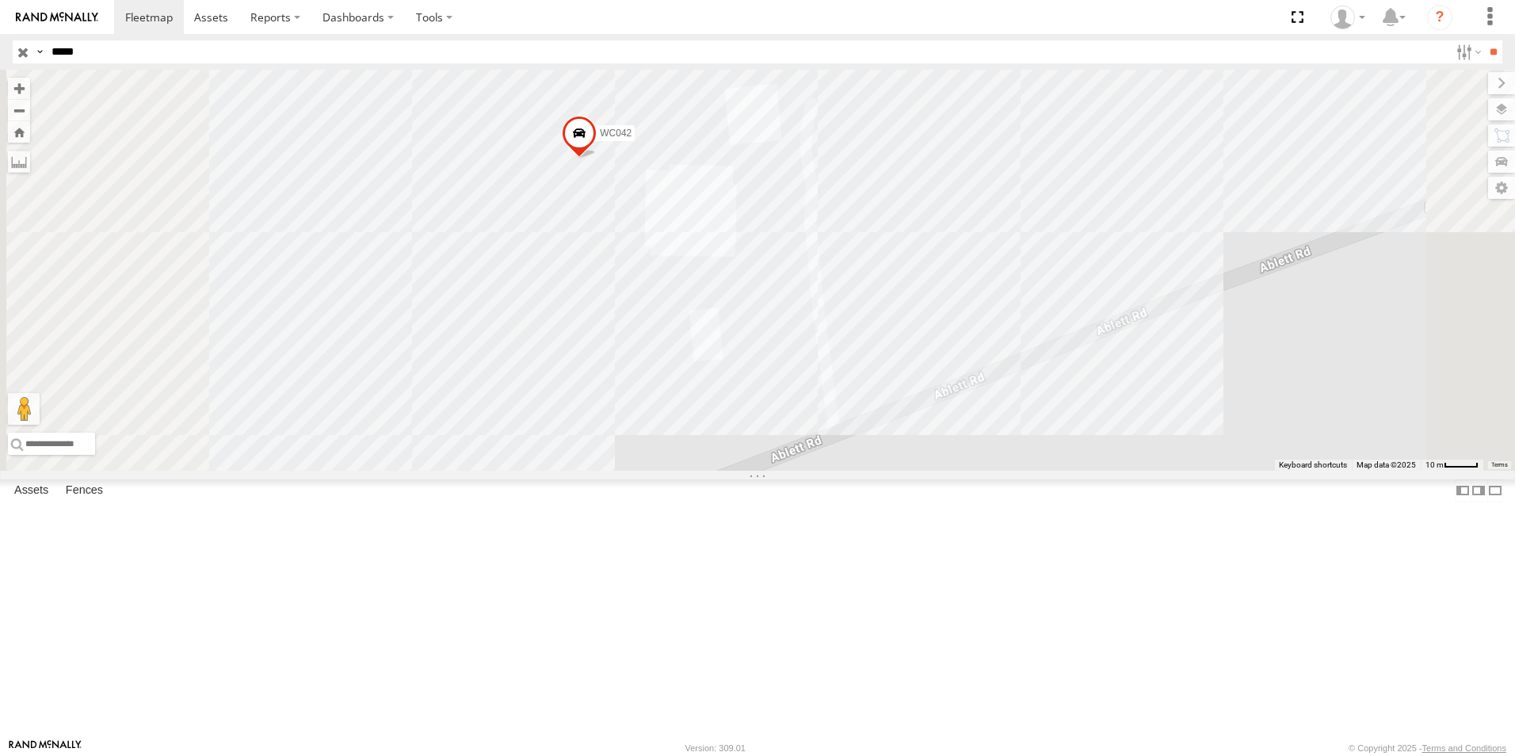 This screenshot has height=756, width=1515. What do you see at coordinates (31, 490) in the screenshot?
I see `label: Assets` at bounding box center [31, 490].